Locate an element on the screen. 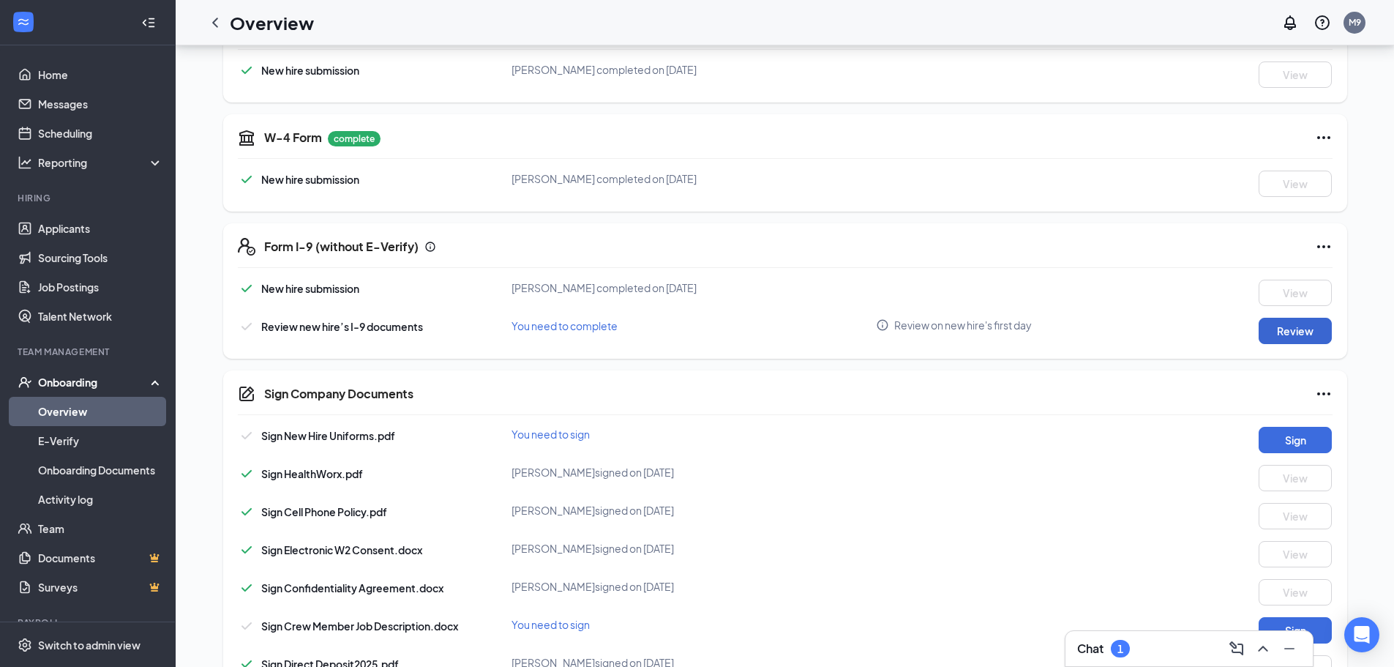 The height and width of the screenshot is (667, 1394). h5: Form I-9 (without E-Verify) is located at coordinates (341, 247).